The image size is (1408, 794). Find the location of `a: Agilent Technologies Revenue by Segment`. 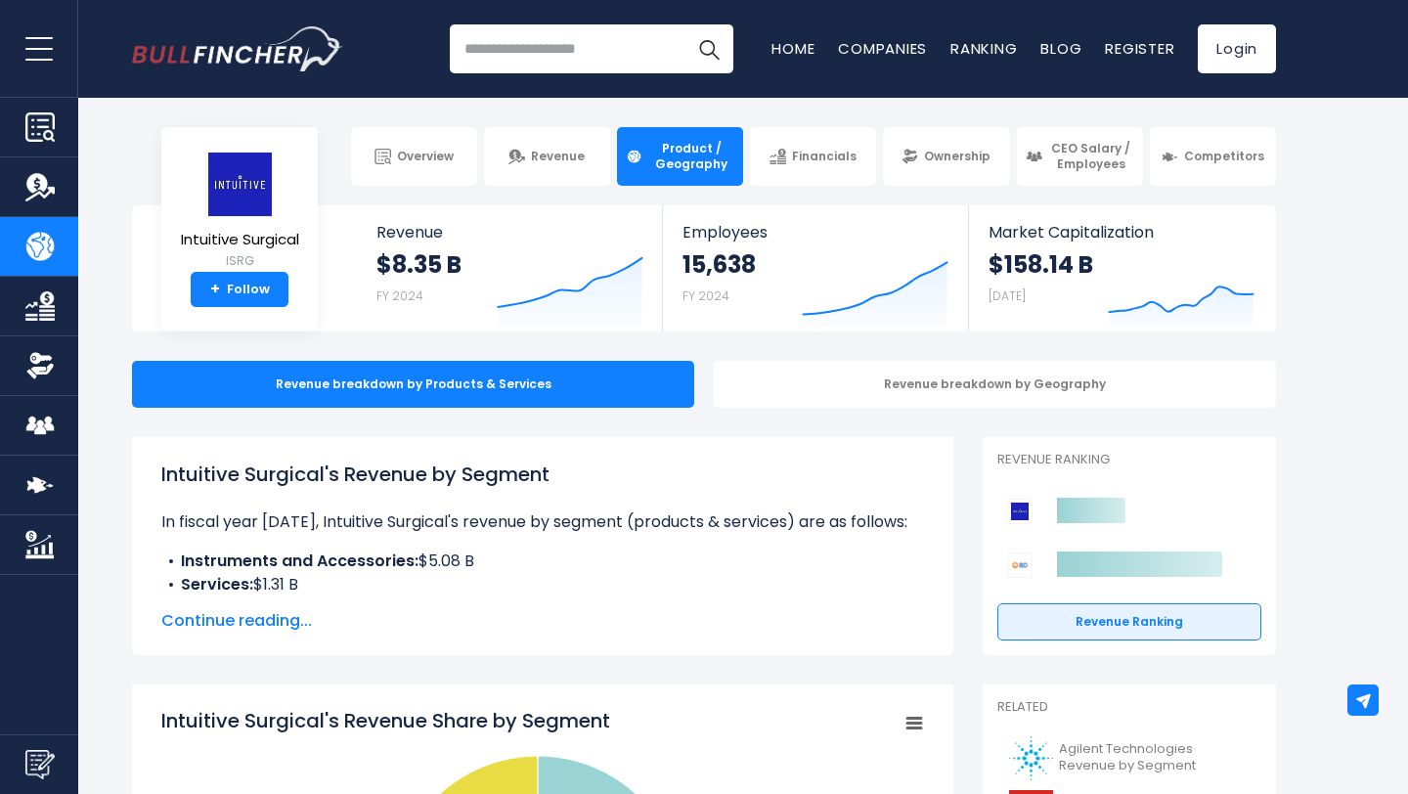

a: Agilent Technologies Revenue by Segment is located at coordinates (1130, 758).